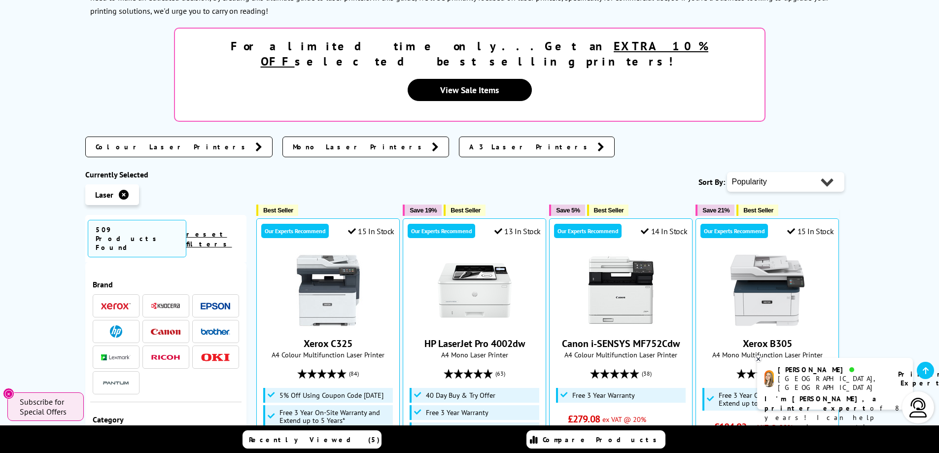  What do you see at coordinates (469, 54) in the screenshot?
I see `strong: For a limited time only...Get an selected best selling printers!` at bounding box center [469, 54].